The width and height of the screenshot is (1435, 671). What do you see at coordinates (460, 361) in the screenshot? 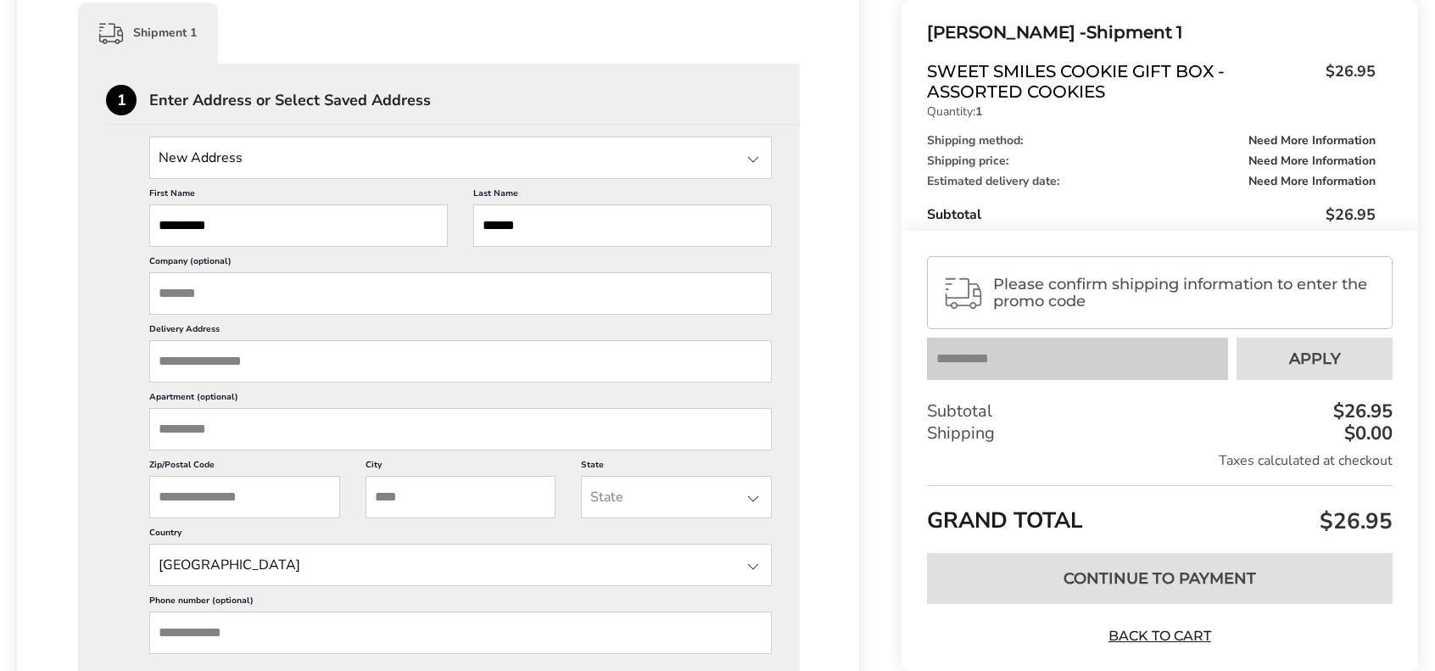
I see `input: Delivery Address` at bounding box center [460, 361].